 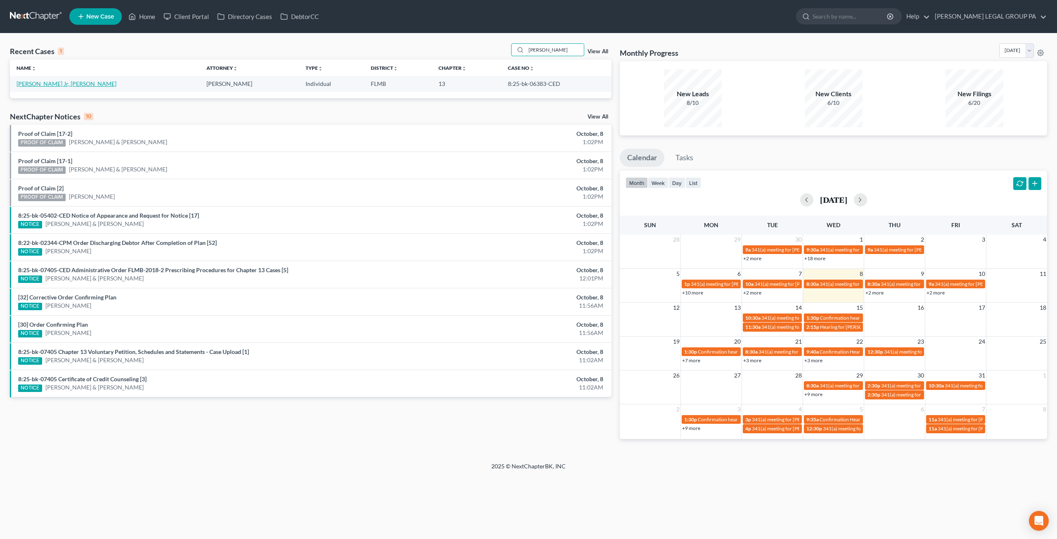 I want to click on a: Help, so click(x=916, y=17).